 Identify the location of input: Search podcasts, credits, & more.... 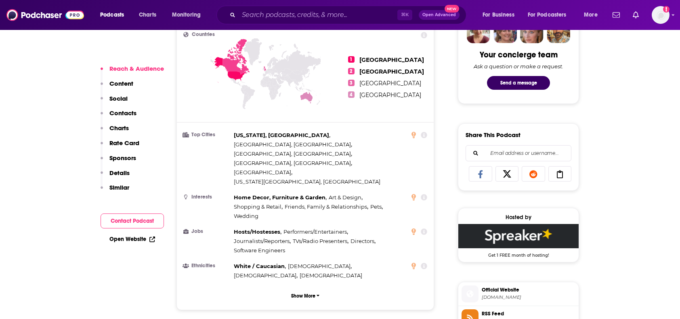
(318, 15).